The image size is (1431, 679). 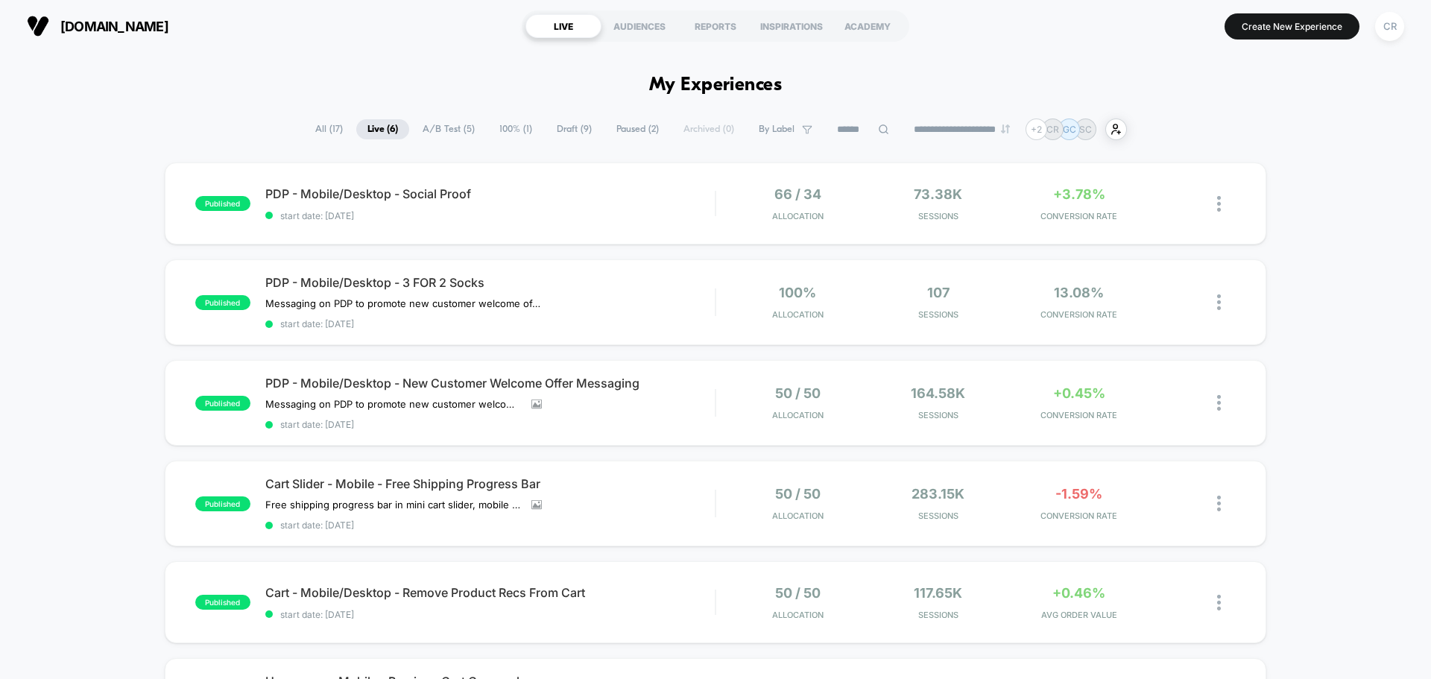 I want to click on span: +0.45%, so click(x=1079, y=393).